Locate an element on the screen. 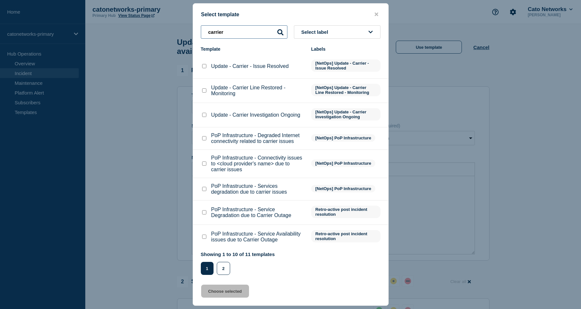 The image size is (581, 309). button: Select label is located at coordinates (337, 32).